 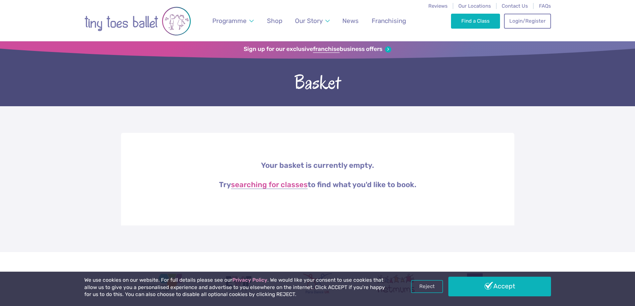 What do you see at coordinates (317, 49) in the screenshot?
I see `a: Sign up for our exclusivefranchisebusiness offers` at bounding box center [317, 49].